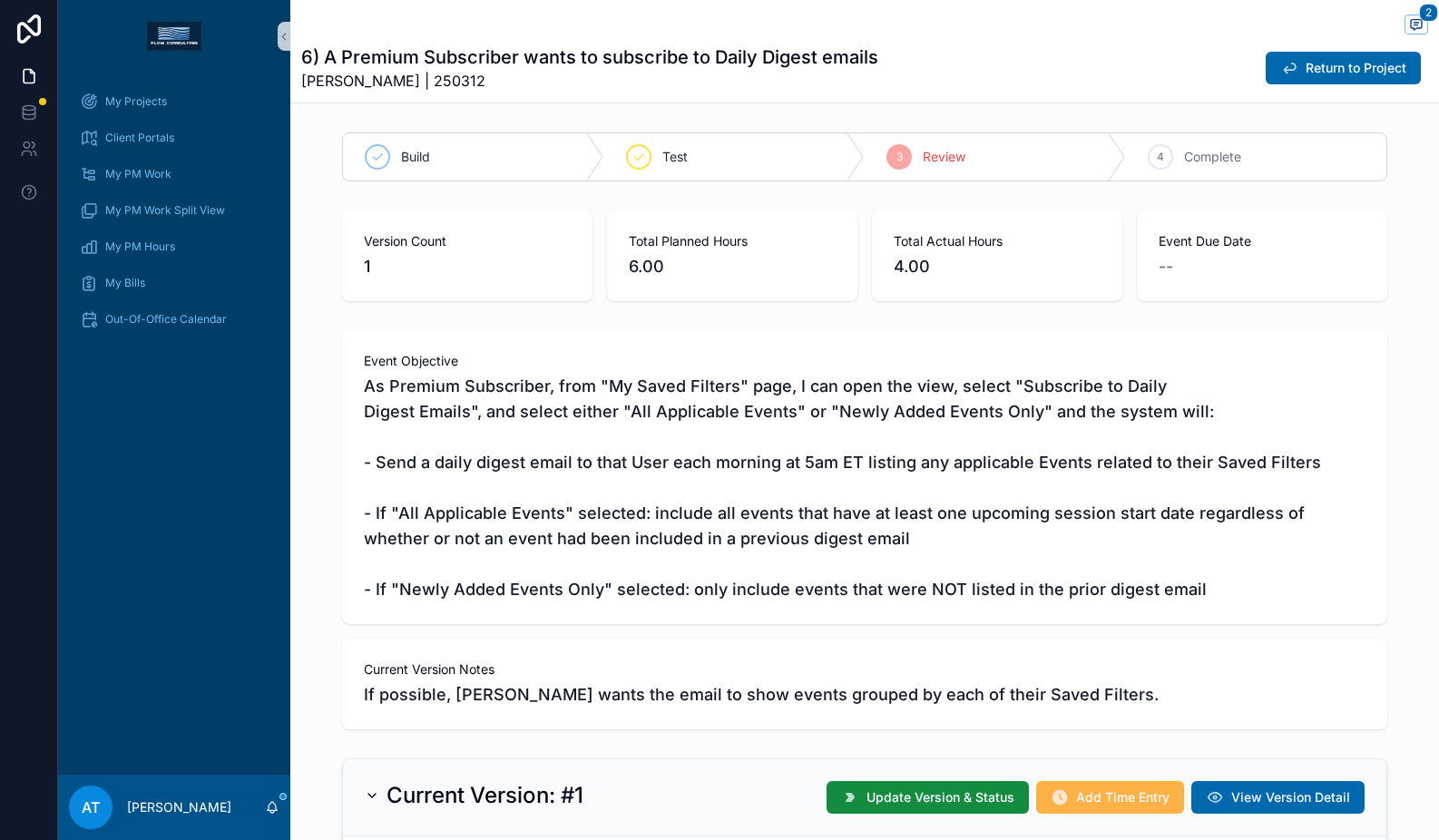  I want to click on span: View Version Detail, so click(1290, 797).